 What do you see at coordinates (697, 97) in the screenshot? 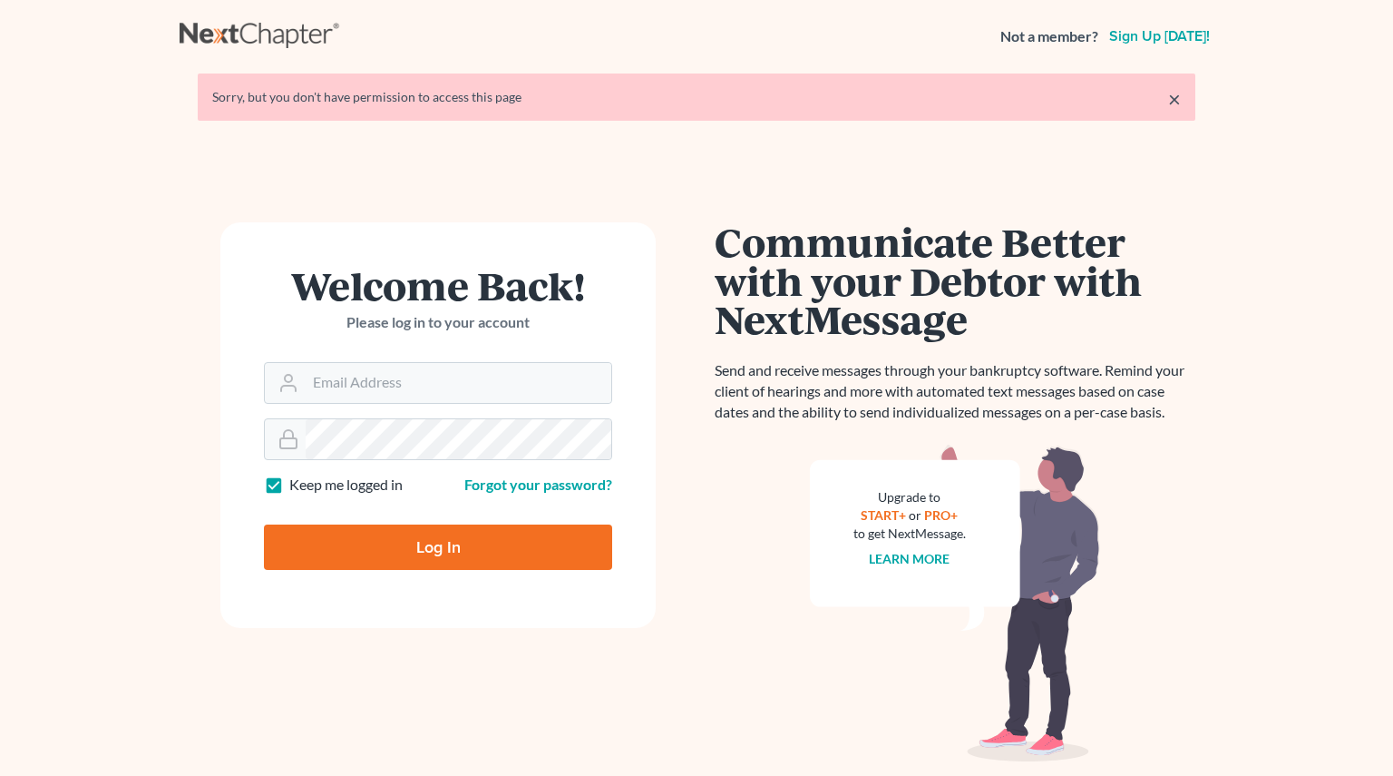
I see `div: Sorry, but you don't have permission to access this page` at bounding box center [697, 97].